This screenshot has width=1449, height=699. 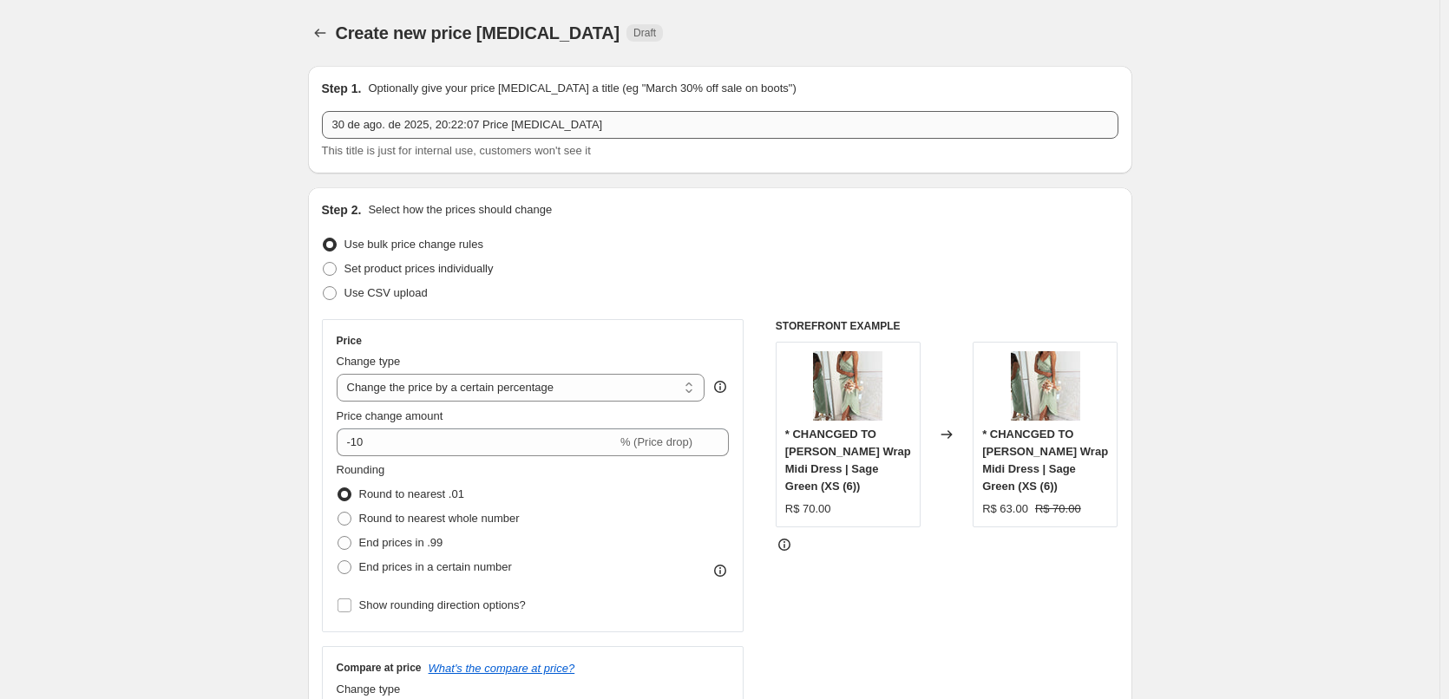 I want to click on span: End prices in .99, so click(x=401, y=542).